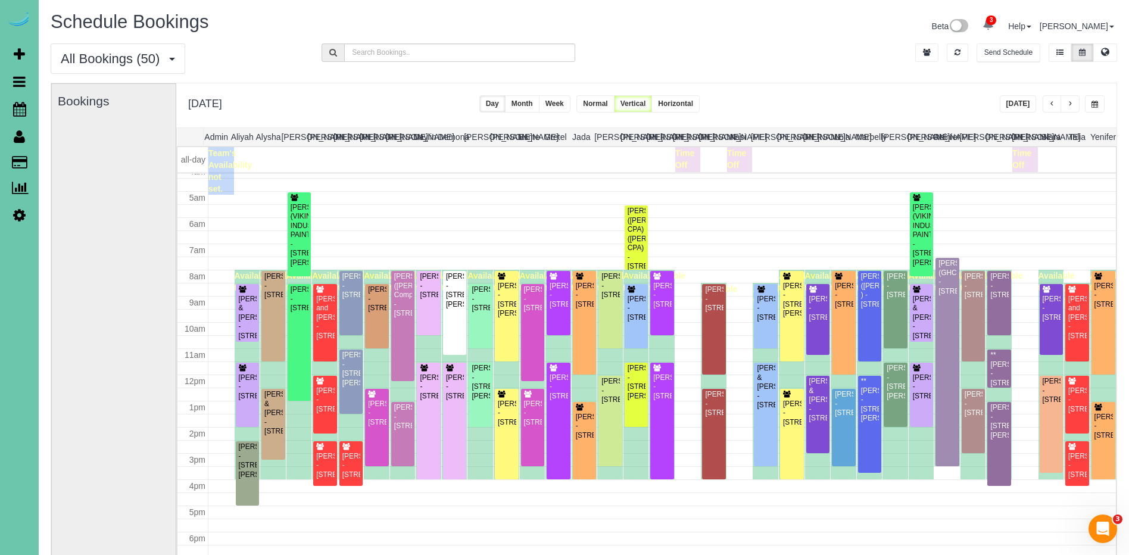 The image size is (1129, 555). Describe the element at coordinates (842, 137) in the screenshot. I see `th: Lola` at that location.